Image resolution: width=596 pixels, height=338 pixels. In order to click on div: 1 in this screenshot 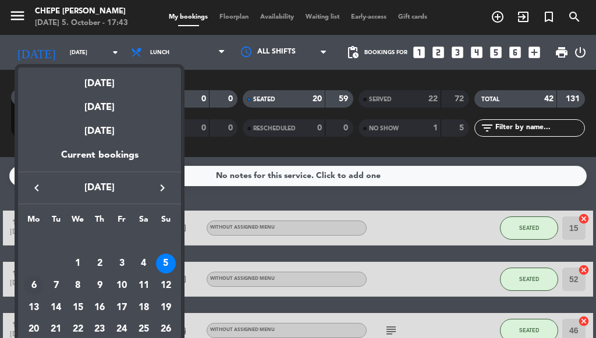, I will do `click(78, 264)`.